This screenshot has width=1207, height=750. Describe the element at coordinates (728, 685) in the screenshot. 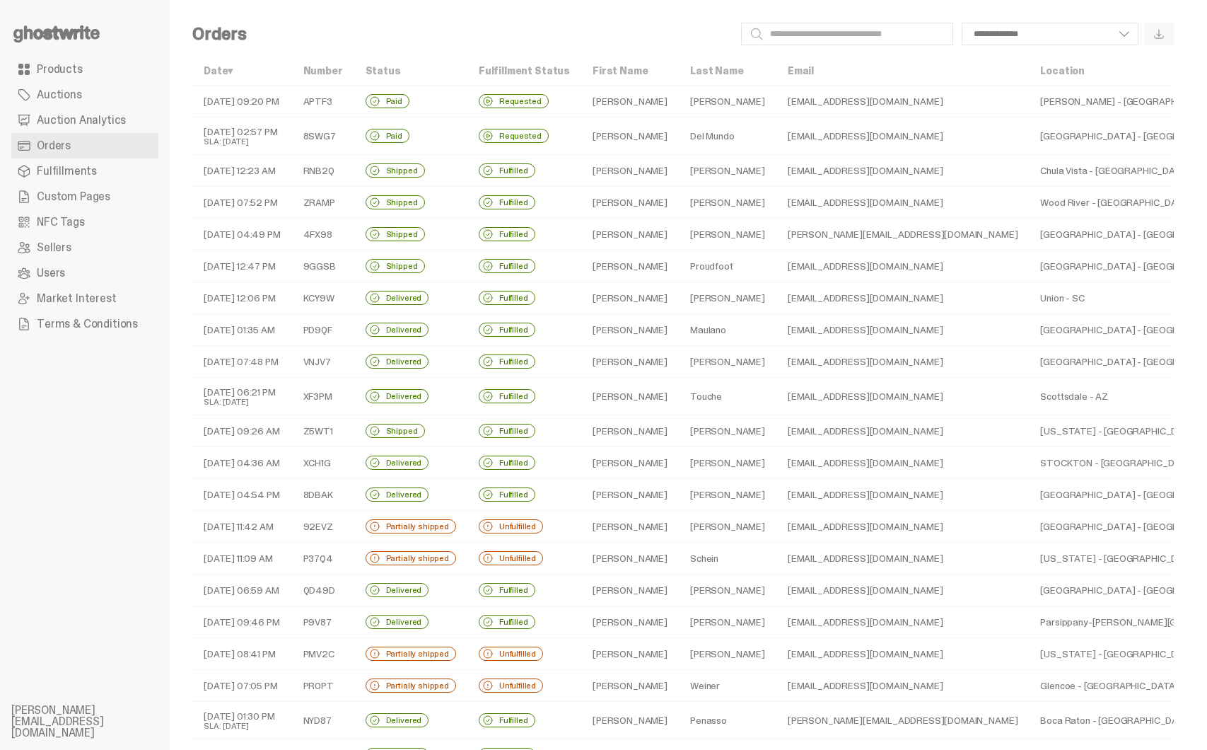

I see `td: Weiner` at that location.